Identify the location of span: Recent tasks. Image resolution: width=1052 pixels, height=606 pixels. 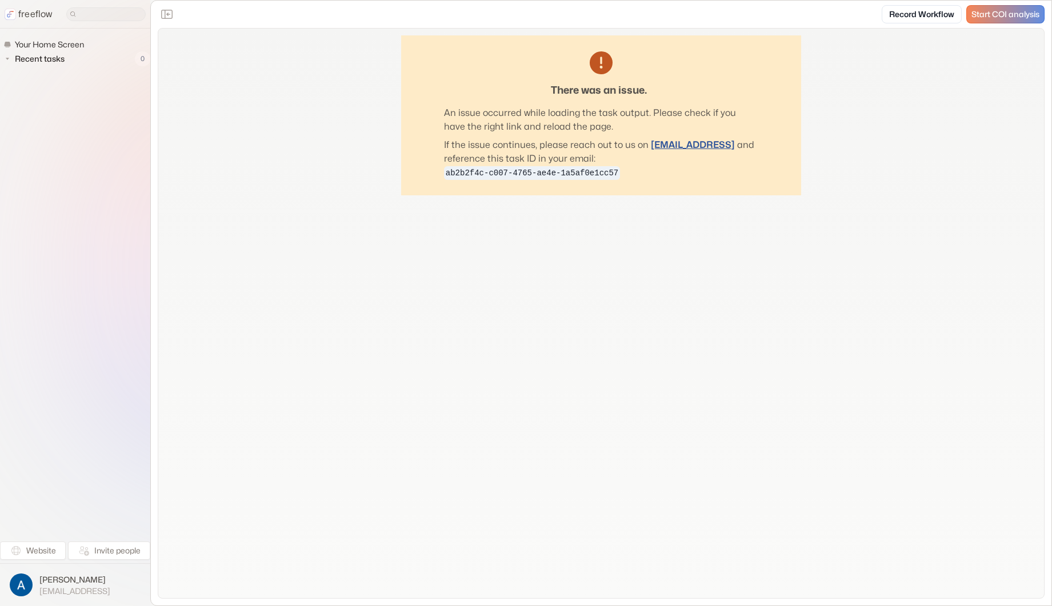
(40, 59).